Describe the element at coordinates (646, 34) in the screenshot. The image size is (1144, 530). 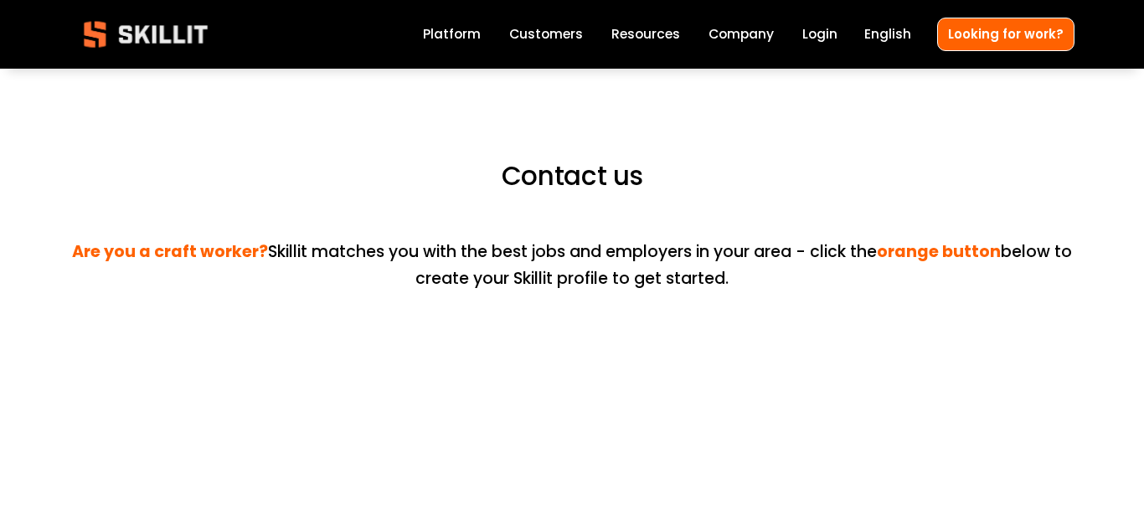
I see `a: folder dropdown` at that location.